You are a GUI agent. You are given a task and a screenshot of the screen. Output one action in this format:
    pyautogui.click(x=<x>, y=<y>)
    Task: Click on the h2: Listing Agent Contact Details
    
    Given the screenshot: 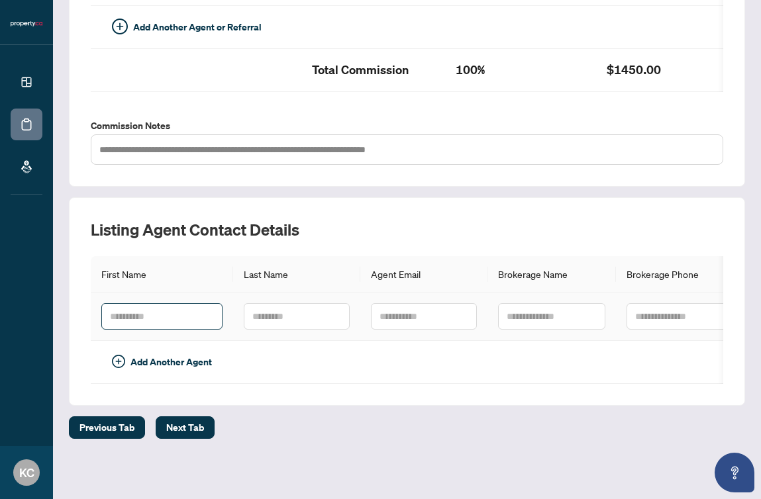 What is the action you would take?
    pyautogui.click(x=407, y=230)
    